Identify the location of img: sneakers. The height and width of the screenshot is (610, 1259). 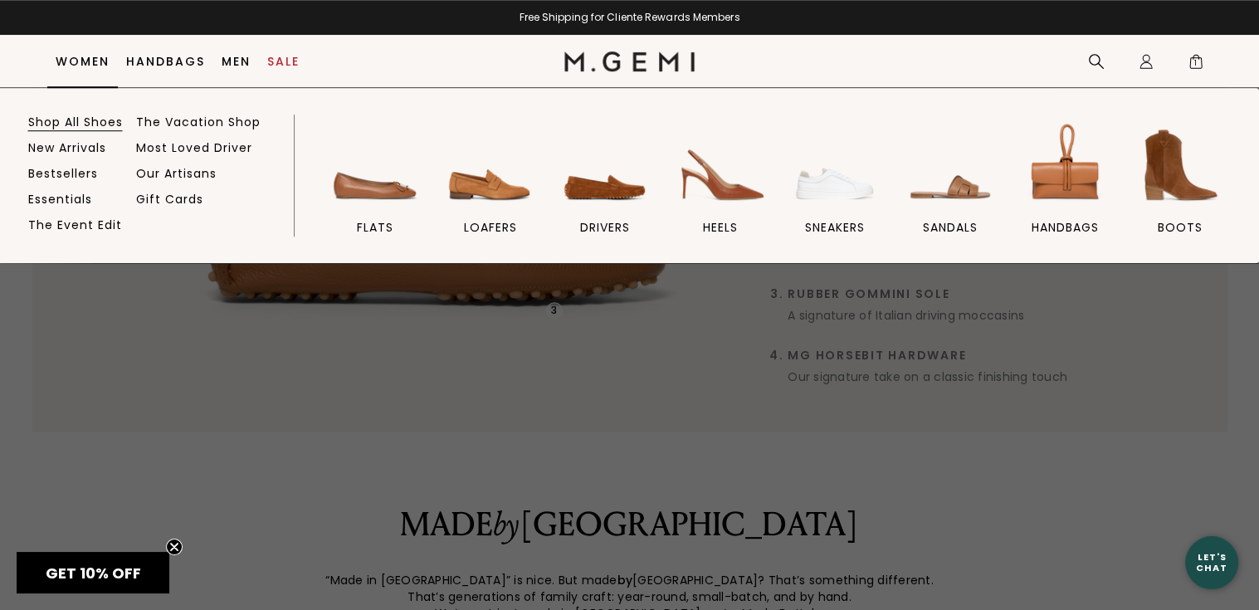
(835, 165).